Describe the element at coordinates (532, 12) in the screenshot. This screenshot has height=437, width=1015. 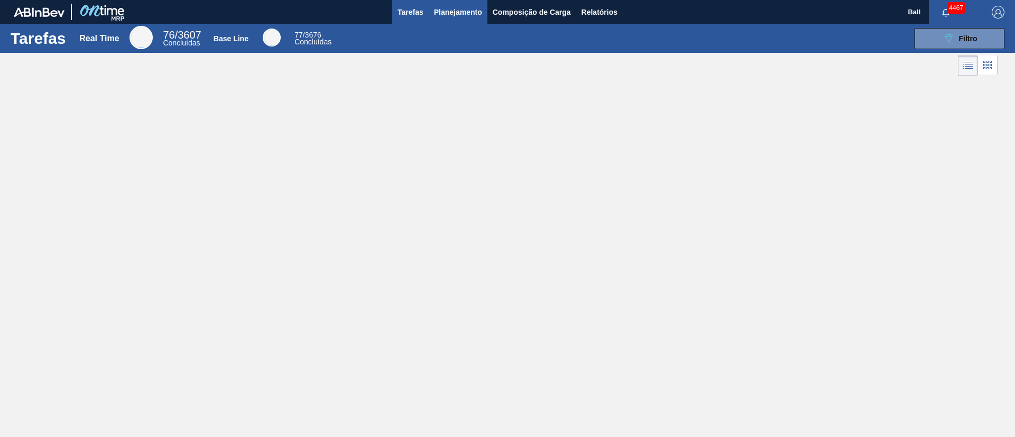
I see `span: Composição de Carga` at that location.